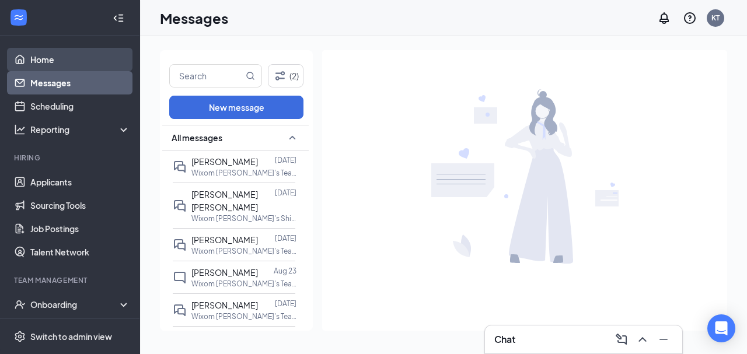 The width and height of the screenshot is (747, 354). What do you see at coordinates (206, 76) in the screenshot?
I see `input: Search` at bounding box center [206, 76].